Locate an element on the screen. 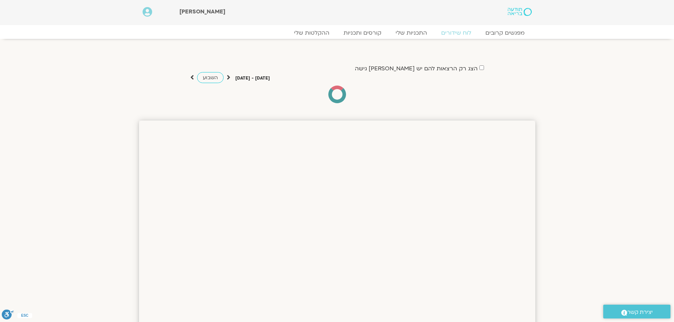 The image size is (674, 322). span: השבוע is located at coordinates (210, 77).